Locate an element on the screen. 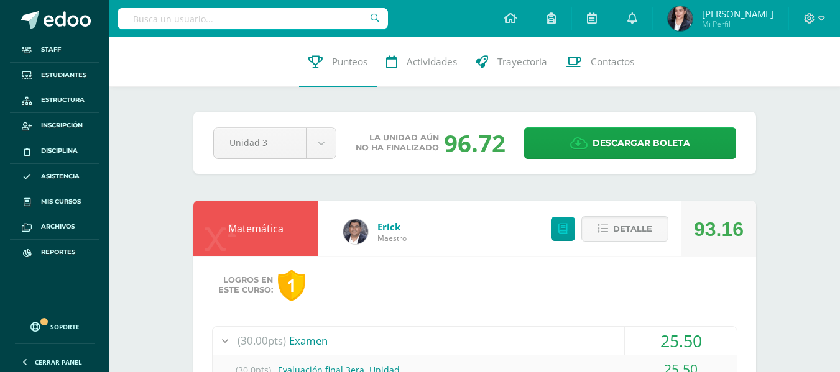 Image resolution: width=840 pixels, height=372 pixels. span: Archivos is located at coordinates (58, 227).